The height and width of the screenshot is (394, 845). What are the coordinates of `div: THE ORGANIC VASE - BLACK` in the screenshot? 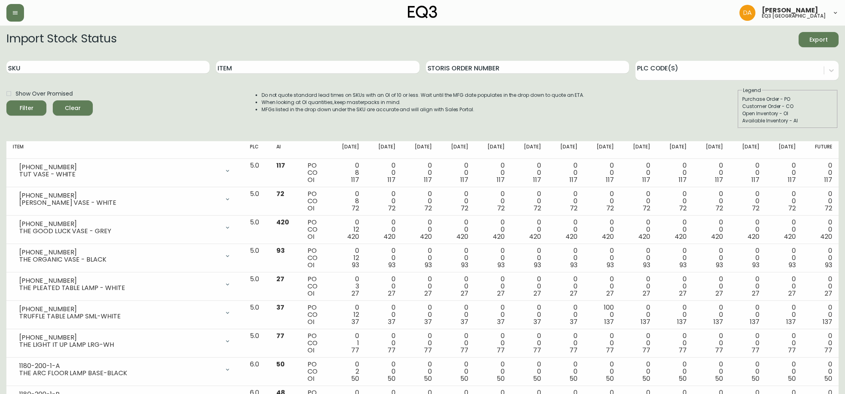 It's located at (119, 260).